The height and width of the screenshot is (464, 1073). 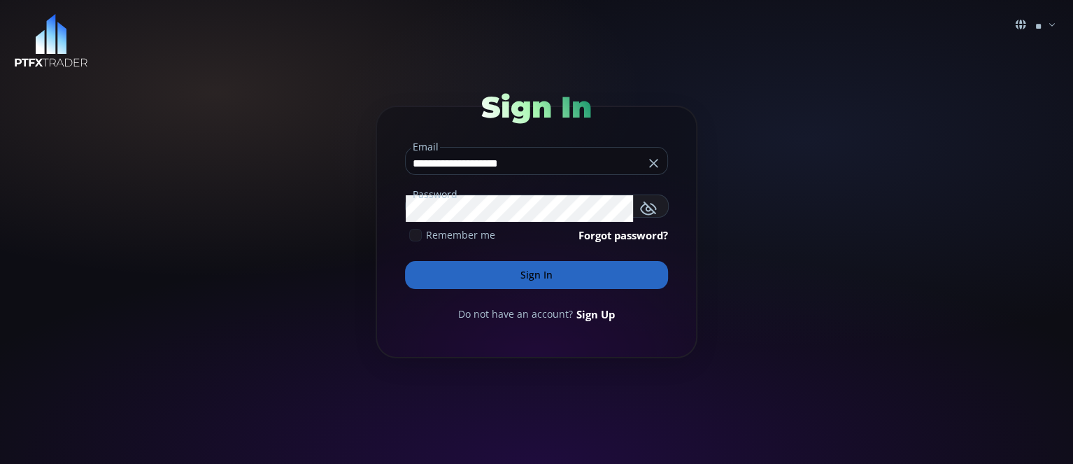 I want to click on img: LOGO, so click(x=51, y=41).